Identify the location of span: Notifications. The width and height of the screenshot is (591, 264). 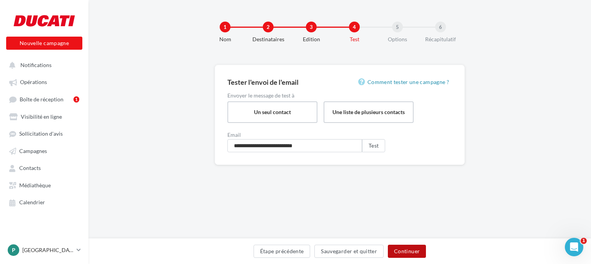
(36, 65).